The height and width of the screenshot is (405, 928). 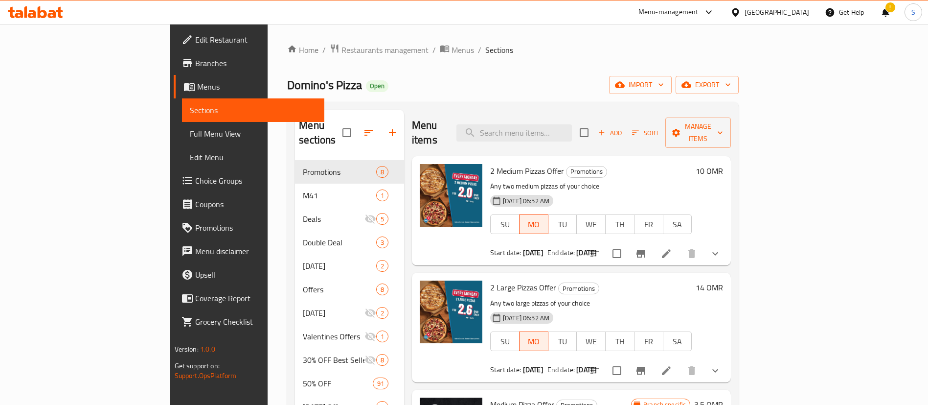 I want to click on div: Open, so click(x=377, y=86).